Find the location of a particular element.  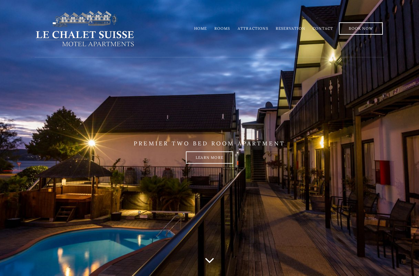

p: PREMIER TWO BED ROOM APARTMENT is located at coordinates (209, 144).